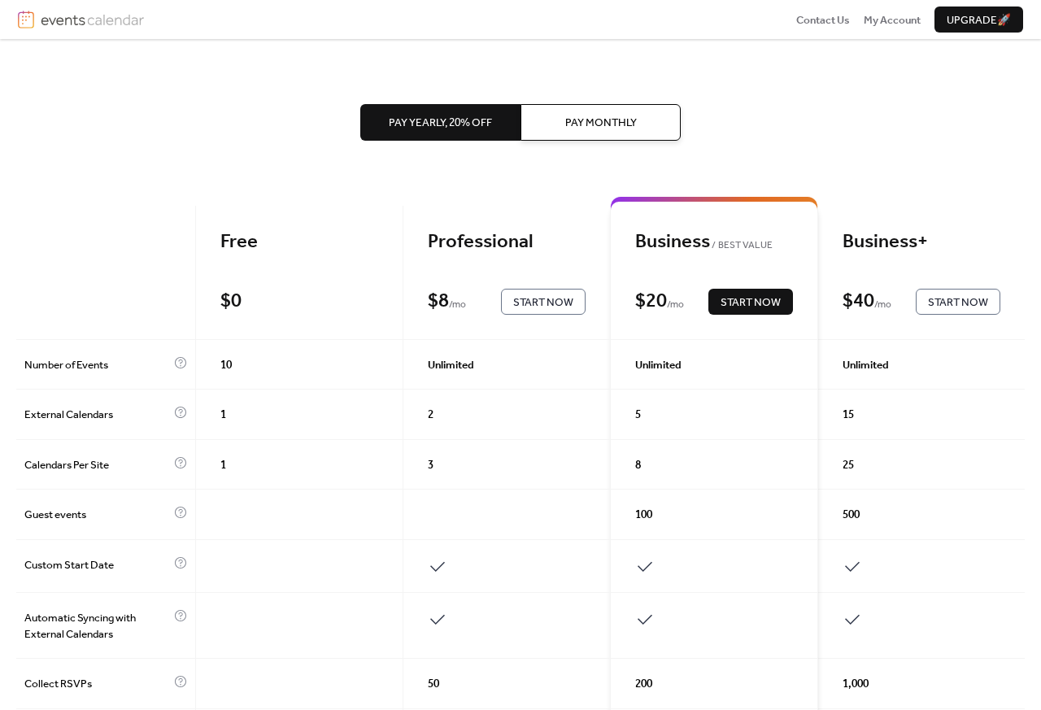  I want to click on span: Collect RSVPs, so click(97, 684).